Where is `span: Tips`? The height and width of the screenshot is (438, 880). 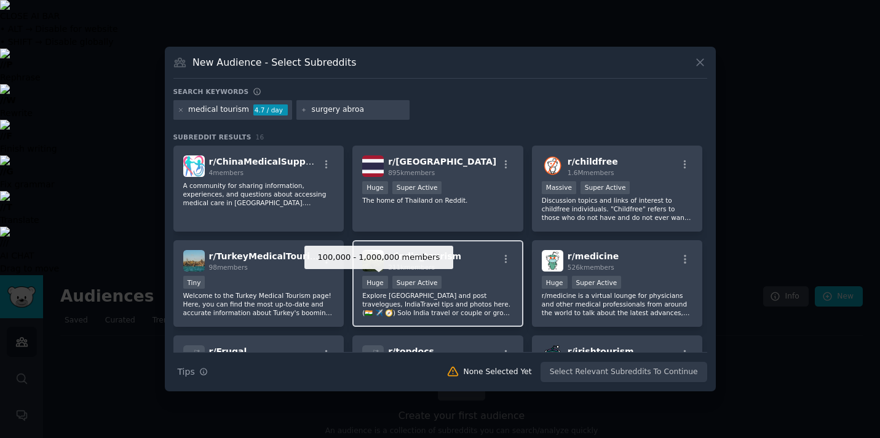 span: Tips is located at coordinates (186, 372).